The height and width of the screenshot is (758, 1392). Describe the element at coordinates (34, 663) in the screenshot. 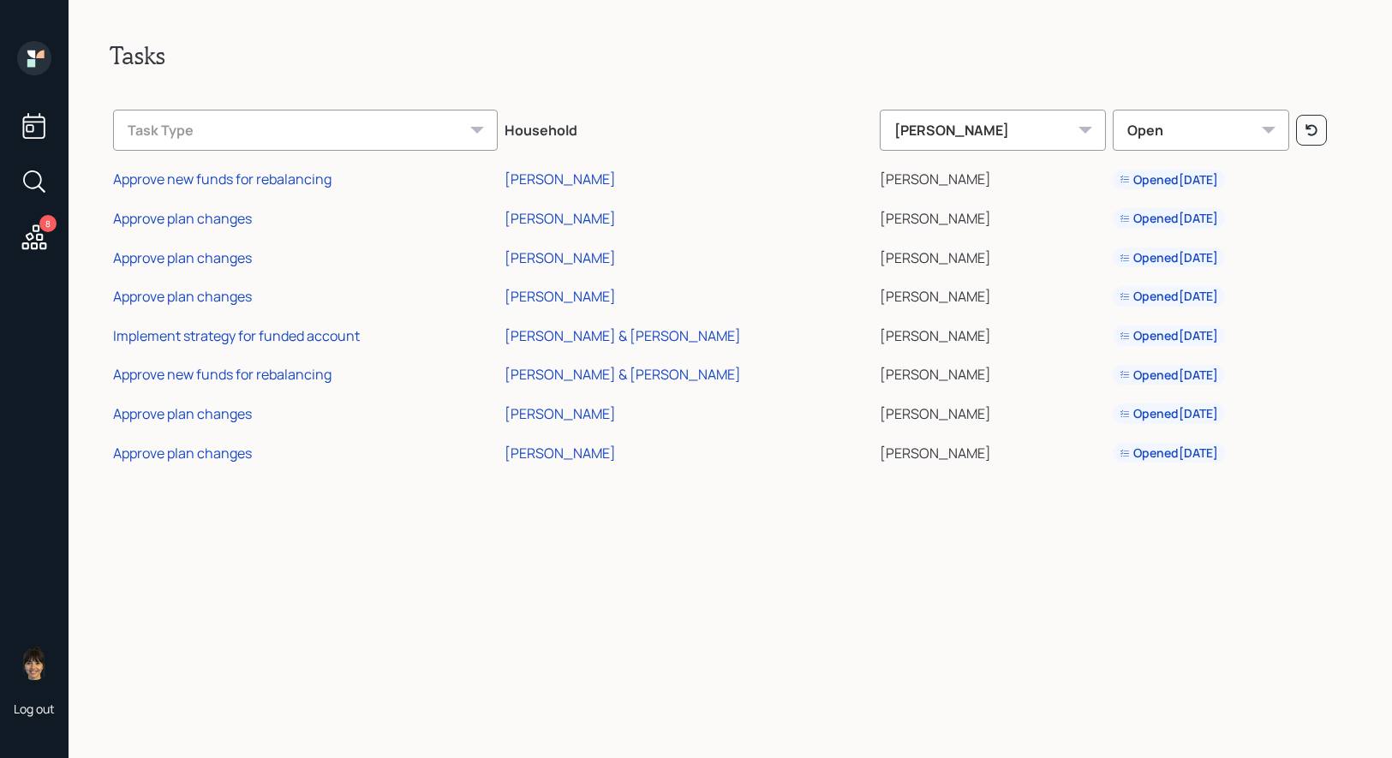

I see `img: treva-nostdahl-headshot.png` at that location.